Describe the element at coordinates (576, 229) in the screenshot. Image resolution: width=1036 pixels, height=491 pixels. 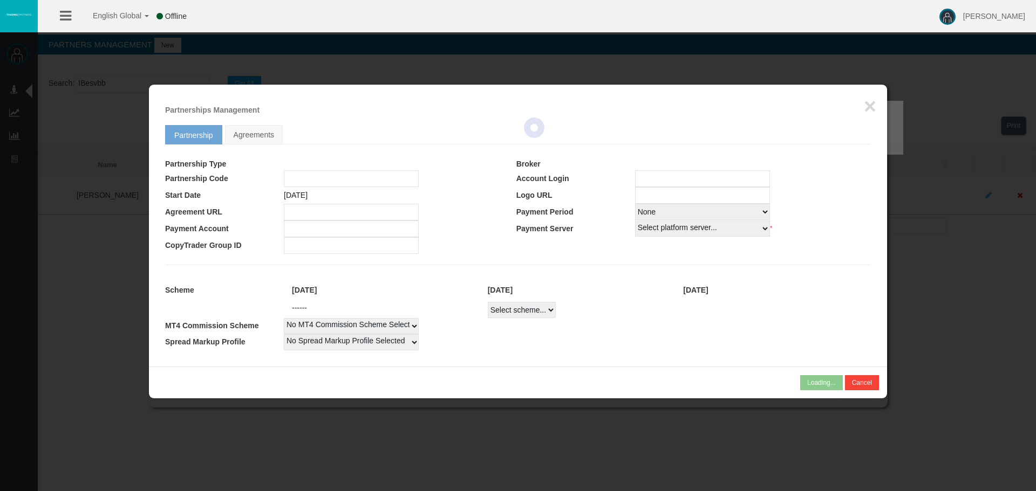
I see `td: Payment Server` at that location.